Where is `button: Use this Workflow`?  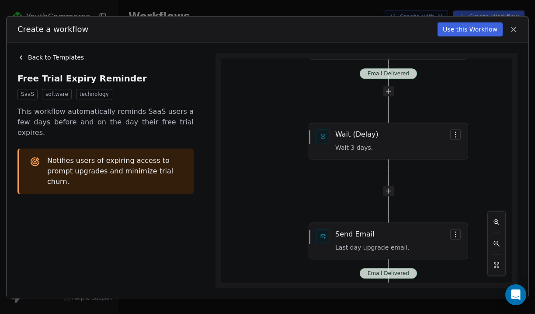 button: Use this Workflow is located at coordinates (470, 29).